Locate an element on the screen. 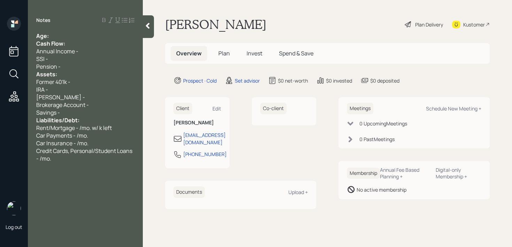 This screenshot has height=247, width=512. span: Overview is located at coordinates (189, 53).